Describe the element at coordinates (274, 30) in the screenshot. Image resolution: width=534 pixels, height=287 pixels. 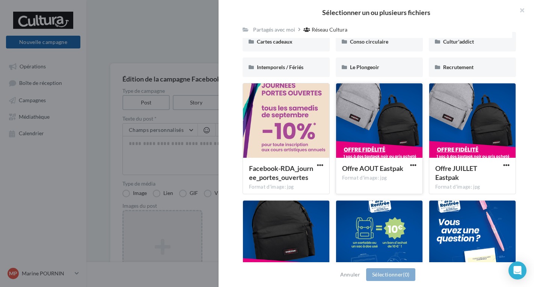
I see `div: Partagés avec moi` at that location.